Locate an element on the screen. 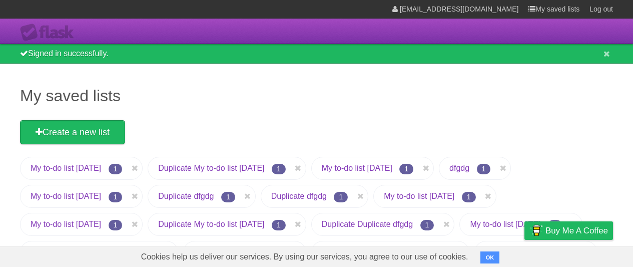  span: Buy me a coffee is located at coordinates (576, 230).